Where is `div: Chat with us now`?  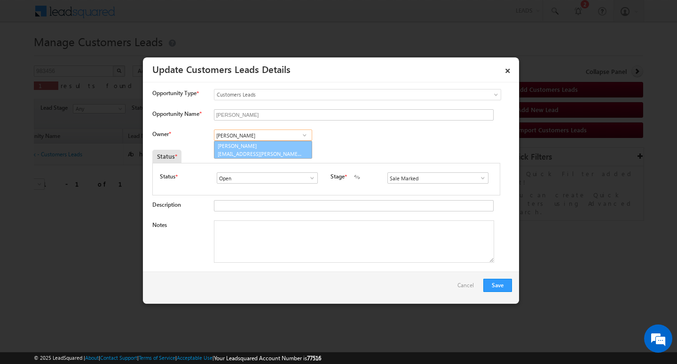
div: Chat with us now is located at coordinates (103, 55).